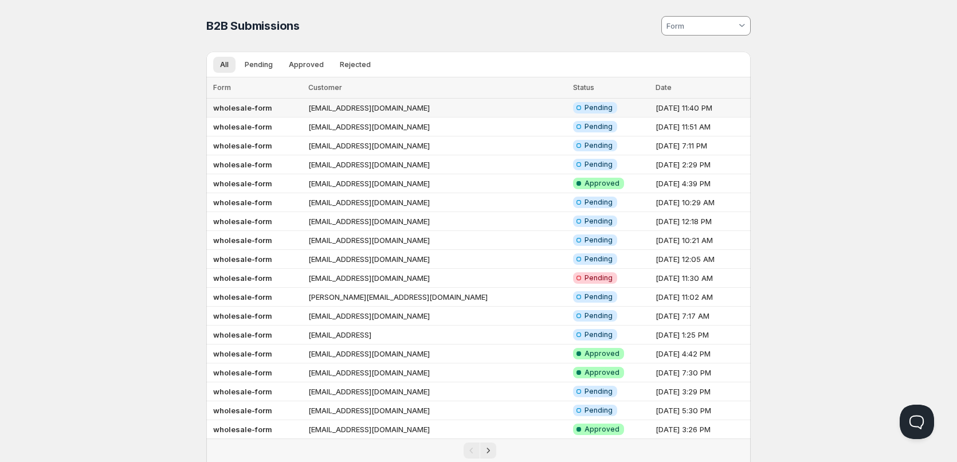  I want to click on input: Form, so click(700, 26).